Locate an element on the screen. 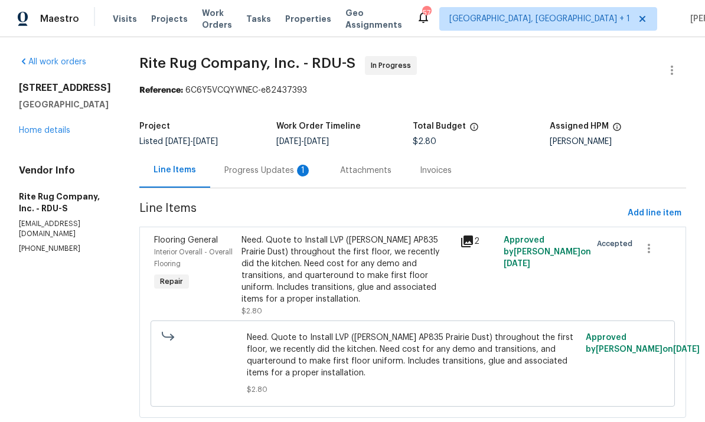 This screenshot has height=422, width=705. span: Geo Assignments is located at coordinates (374, 19).